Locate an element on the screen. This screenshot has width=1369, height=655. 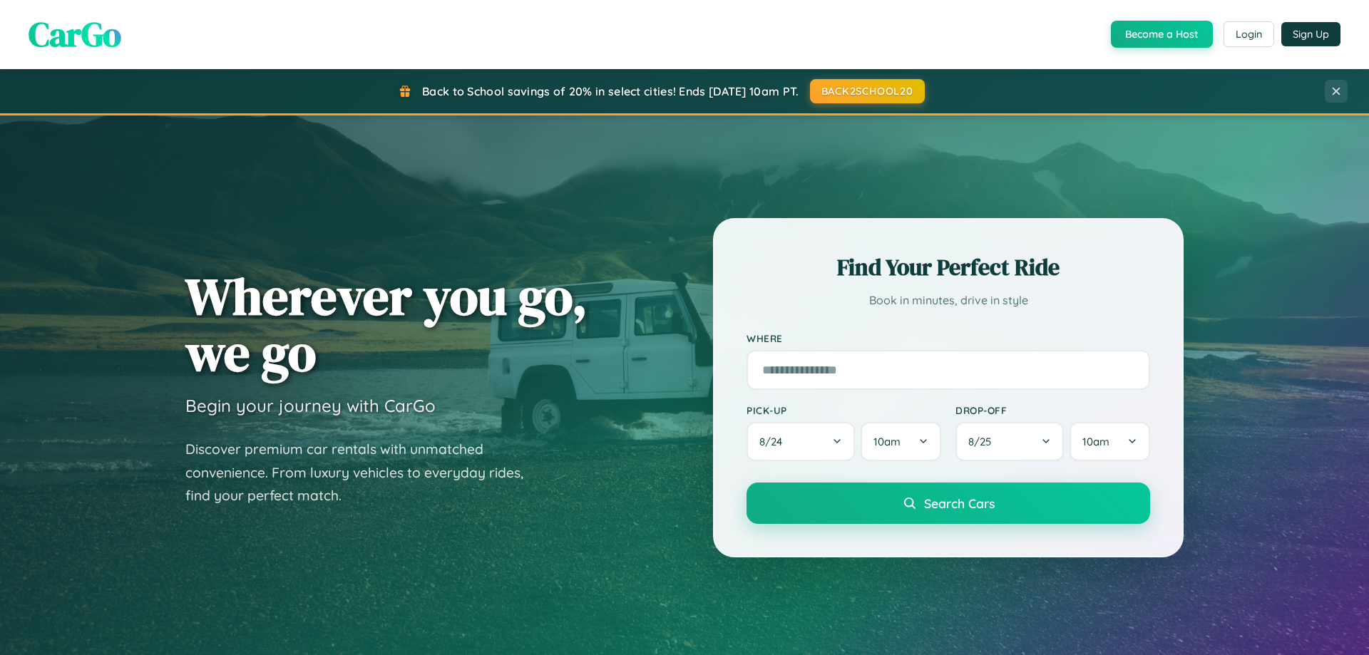
span: Search Cars is located at coordinates (959, 503).